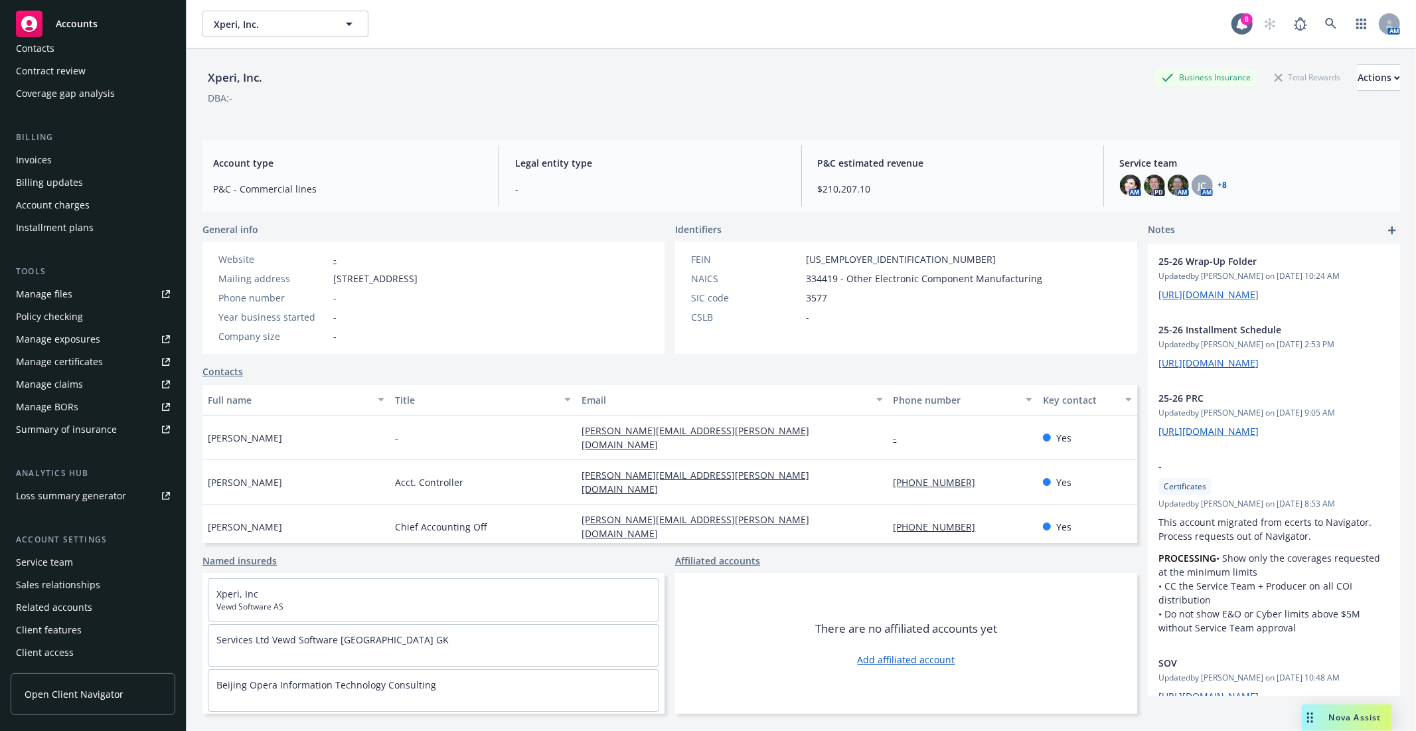  What do you see at coordinates (698, 229) in the screenshot?
I see `span: Identifiers` at bounding box center [698, 229].